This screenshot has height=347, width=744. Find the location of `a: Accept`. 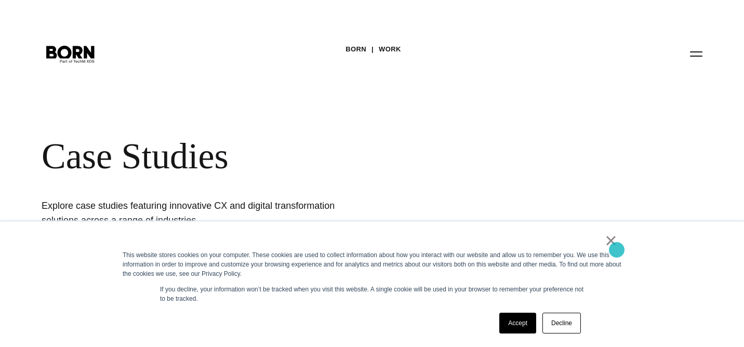

a: Accept is located at coordinates (518, 323).